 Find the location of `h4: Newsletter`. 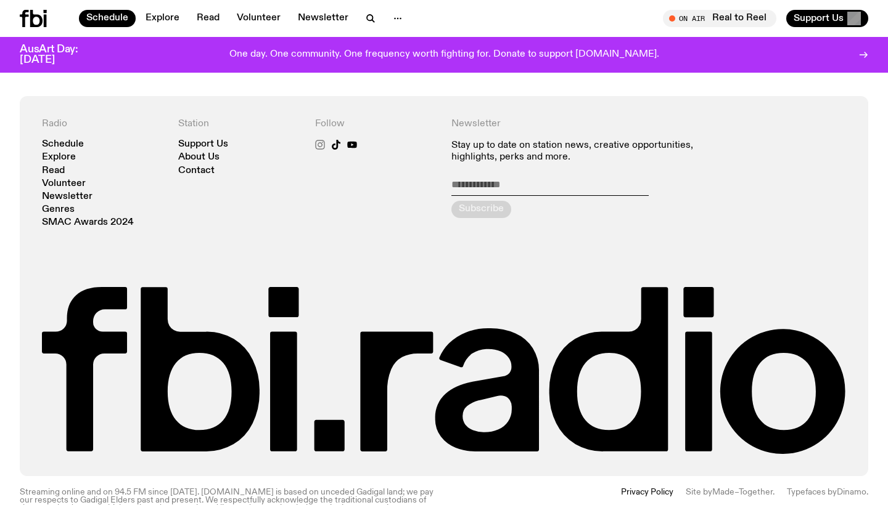

h4: Newsletter is located at coordinates (580, 124).